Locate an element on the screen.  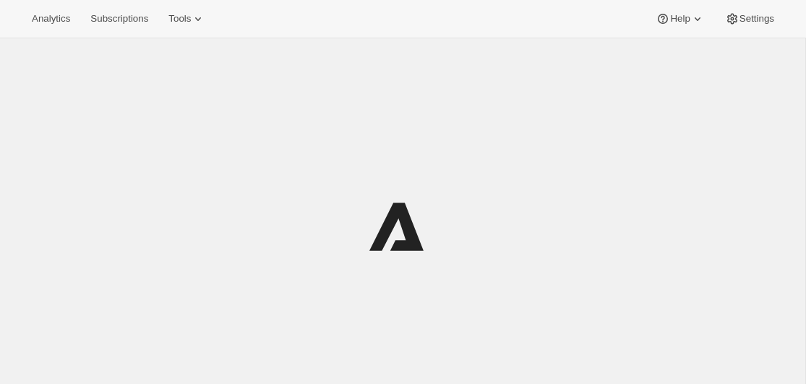
span: Help is located at coordinates (679, 19).